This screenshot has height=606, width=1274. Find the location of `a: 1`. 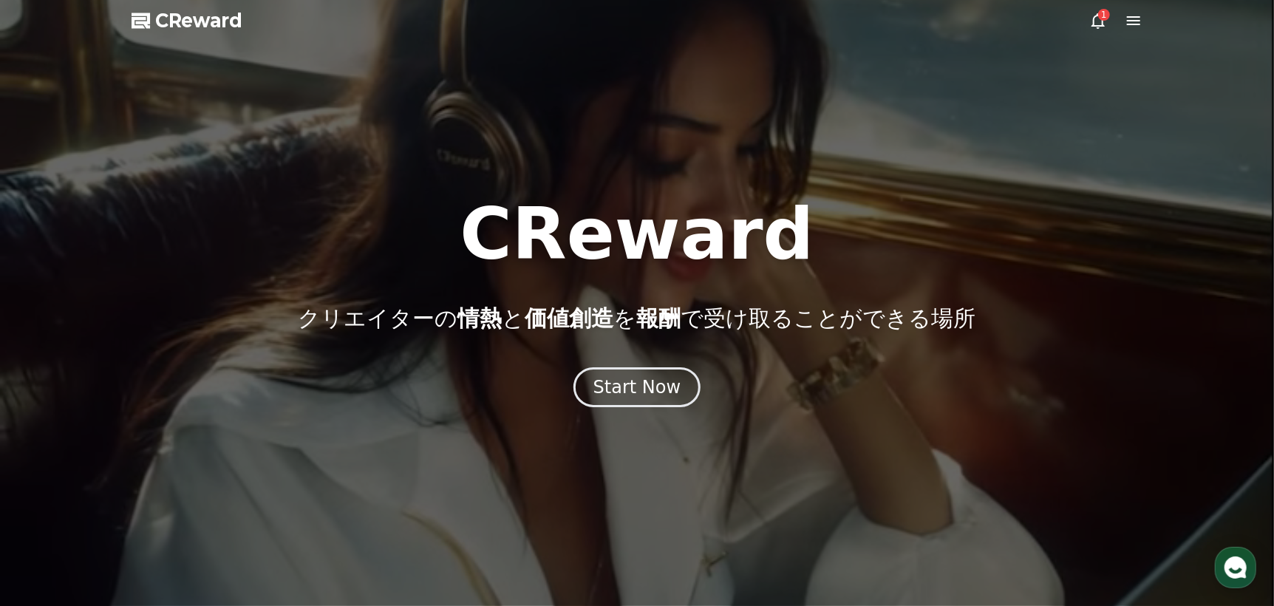

a: 1 is located at coordinates (1098, 21).